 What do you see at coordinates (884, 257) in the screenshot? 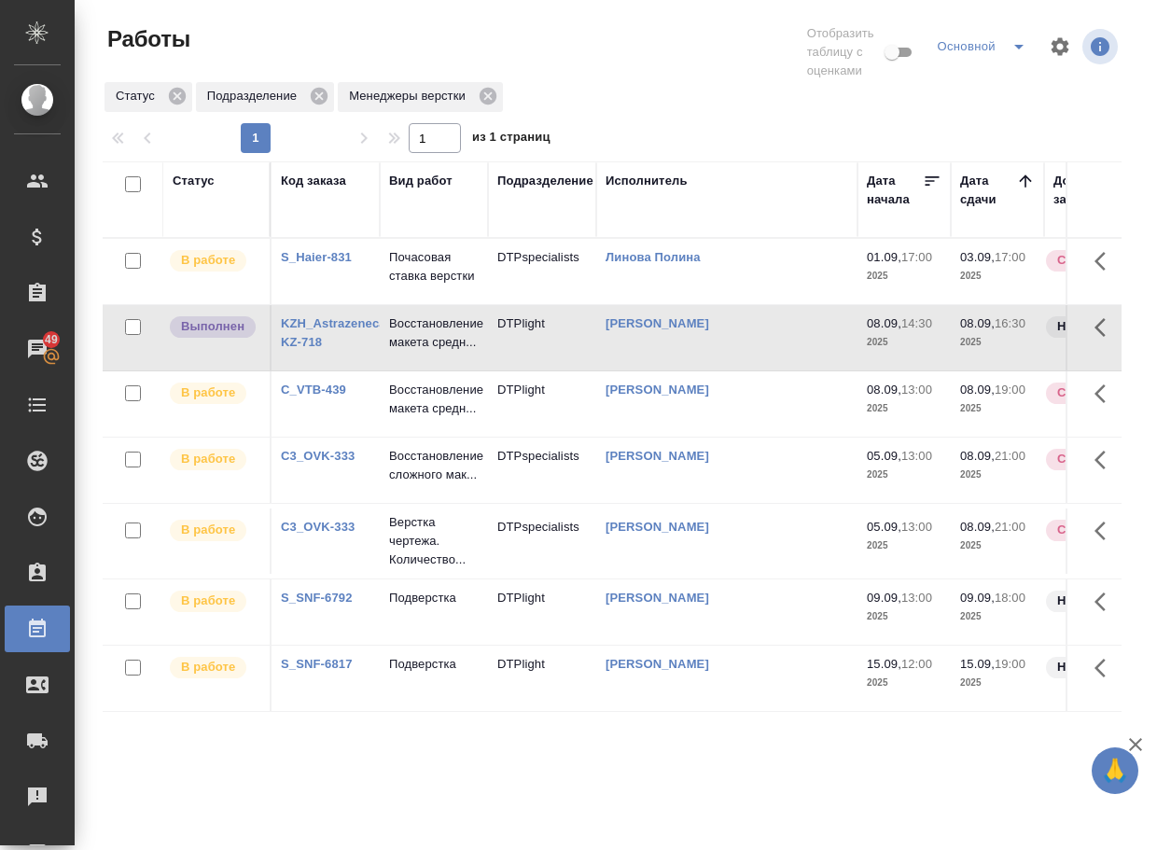
I see `p: 01.09,` at bounding box center [884, 257].